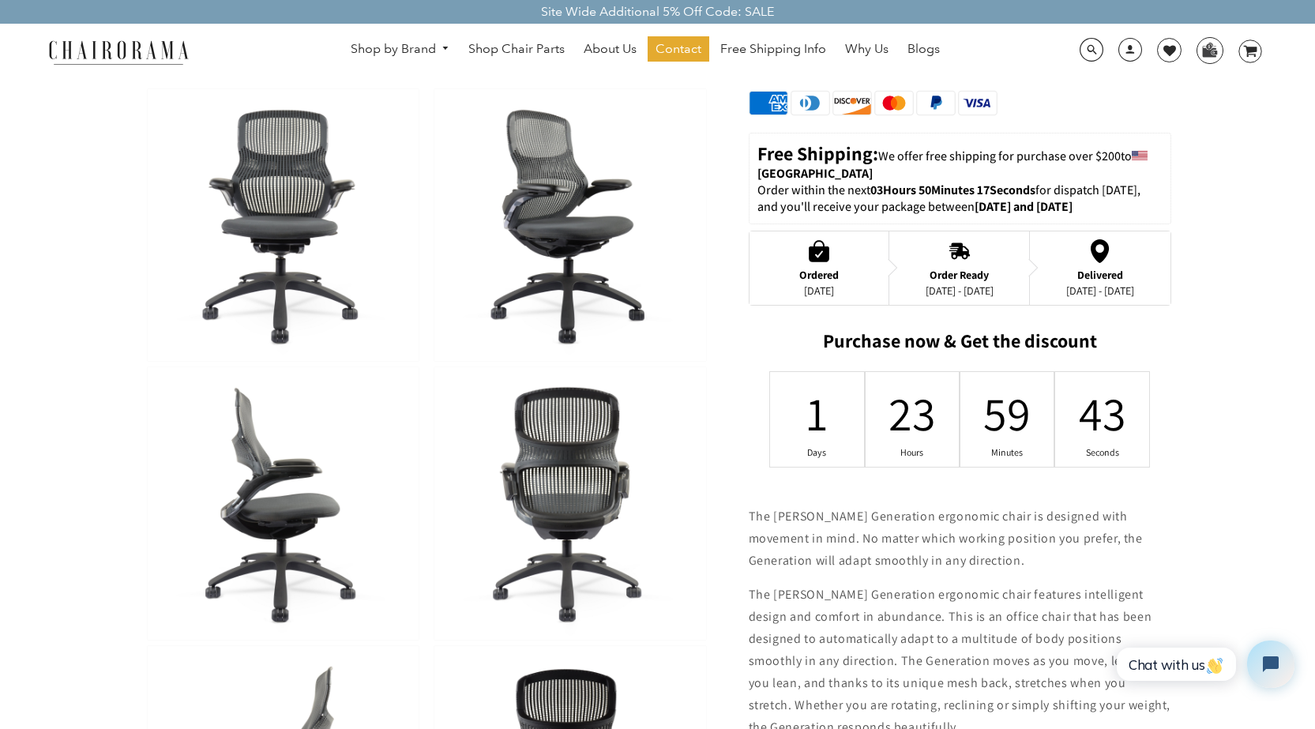  Describe the element at coordinates (773, 49) in the screenshot. I see `span: Free Shipping Info` at that location.